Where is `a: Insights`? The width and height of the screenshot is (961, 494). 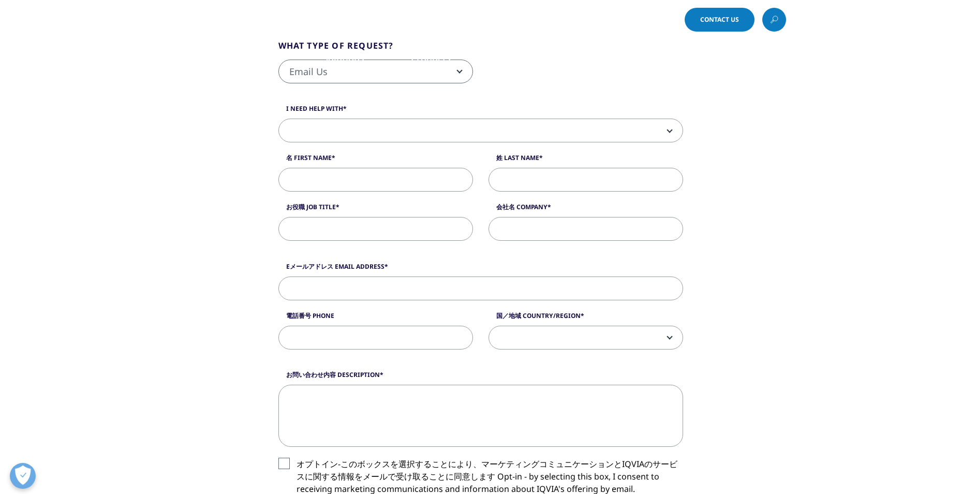
a: Insights is located at coordinates (515, 58).